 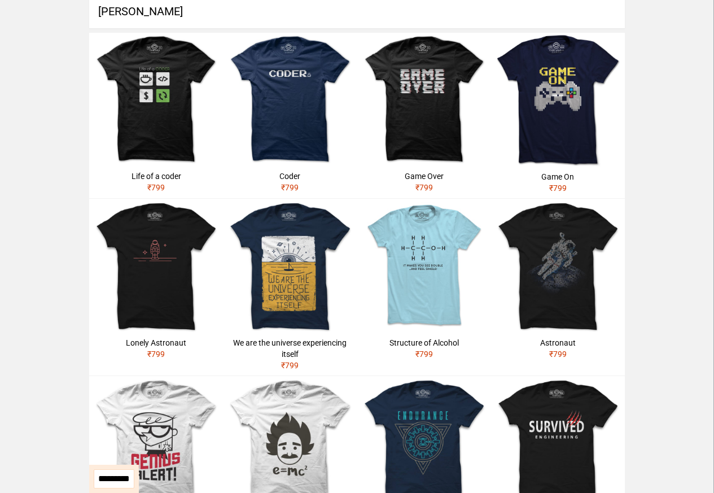 What do you see at coordinates (156, 176) in the screenshot?
I see `div: Life of a coder` at bounding box center [156, 176].